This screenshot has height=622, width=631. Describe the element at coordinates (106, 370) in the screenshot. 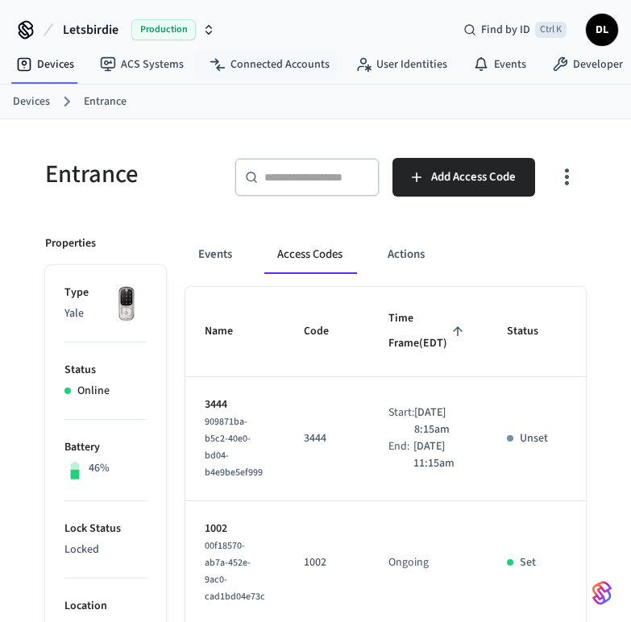

I see `p: Status` at that location.